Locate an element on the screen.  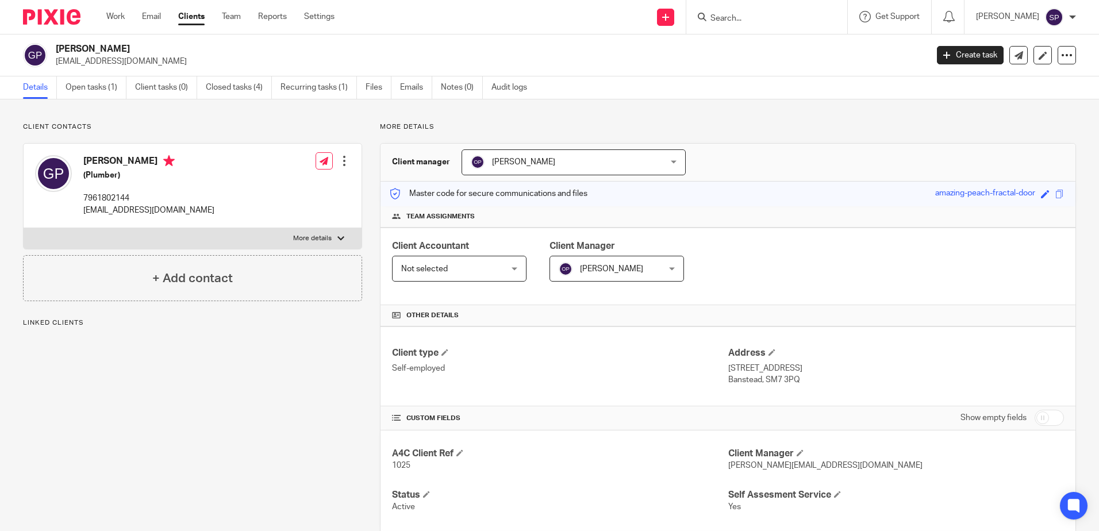
a: Create task is located at coordinates (970, 55).